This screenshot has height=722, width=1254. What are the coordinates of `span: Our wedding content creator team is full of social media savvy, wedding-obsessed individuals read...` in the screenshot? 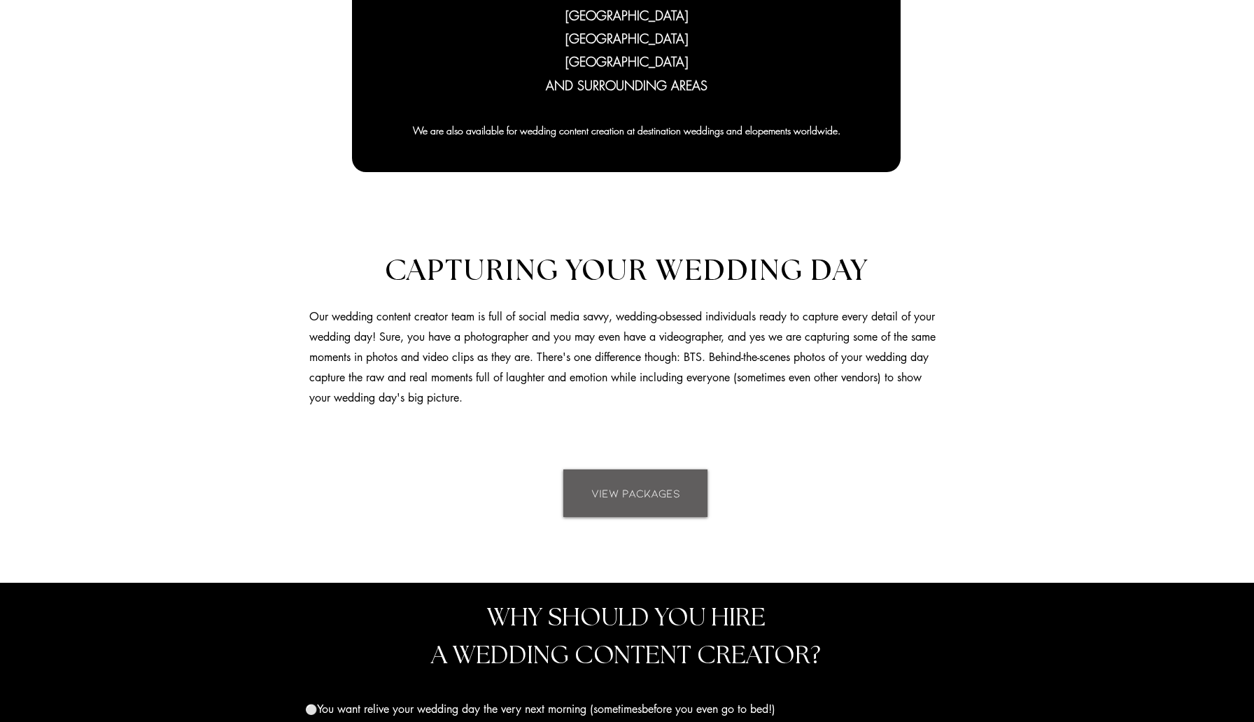 It's located at (622, 357).